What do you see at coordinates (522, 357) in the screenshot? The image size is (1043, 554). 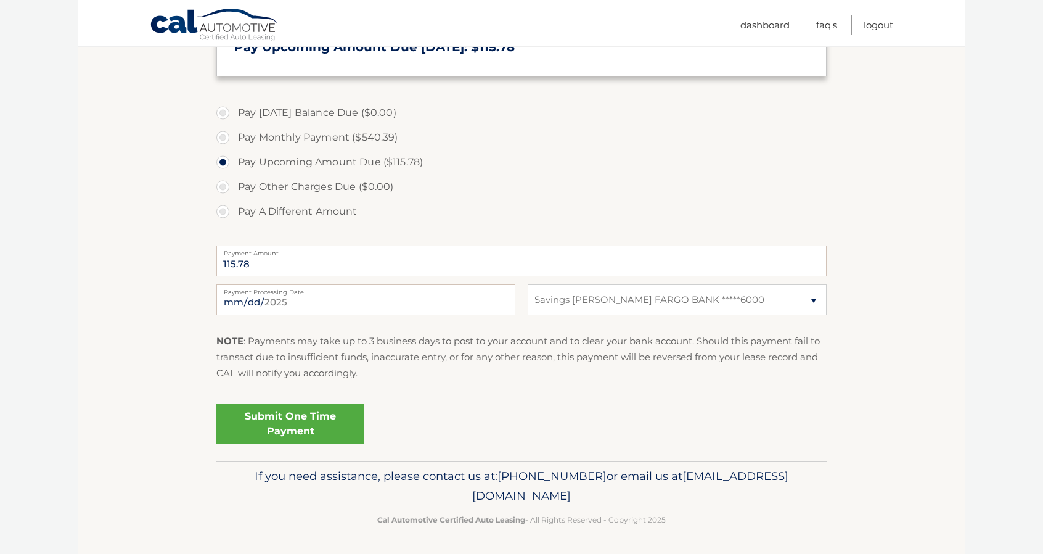 I see `p: : Payments may take up to 3 business days to post to your account and to clear your bank account....` at bounding box center [522, 357].